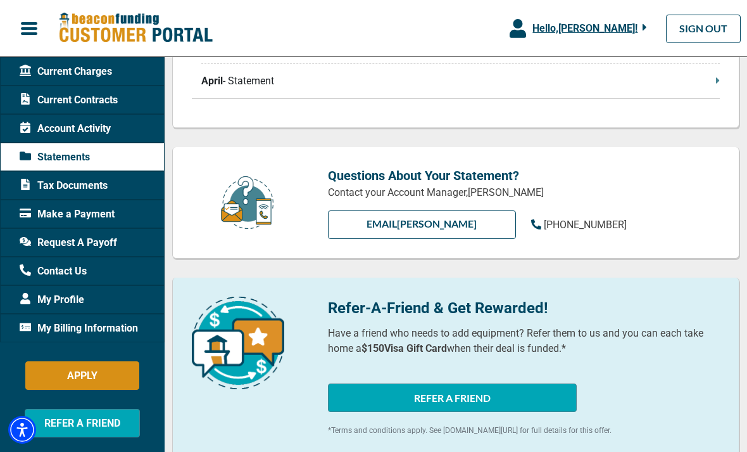  I want to click on button: APPLY, so click(82, 375).